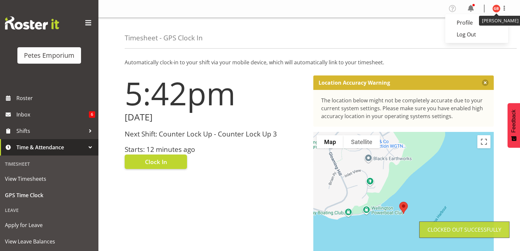 The height and width of the screenshot is (251, 520). Describe the element at coordinates (49, 210) in the screenshot. I see `div: Leave` at that location.